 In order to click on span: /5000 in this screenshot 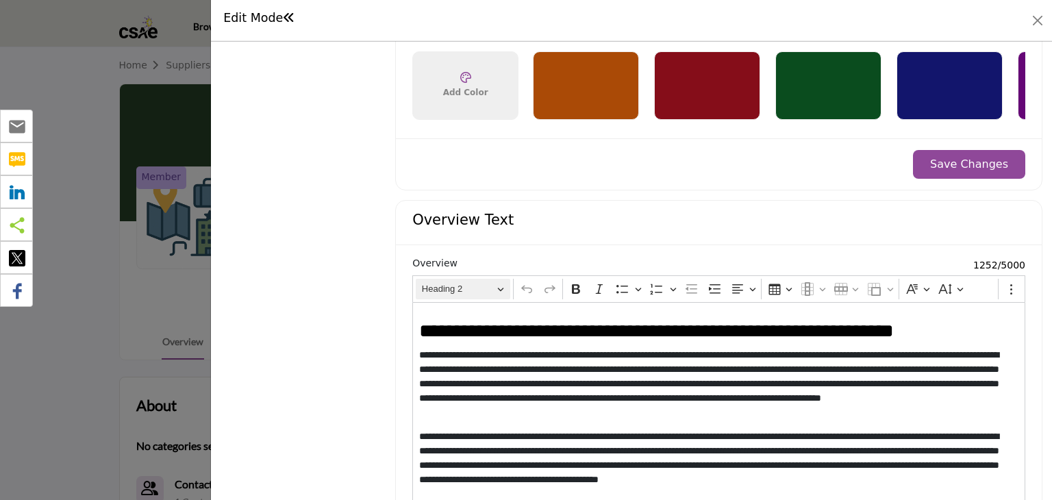, I will do `click(1012, 265)`.